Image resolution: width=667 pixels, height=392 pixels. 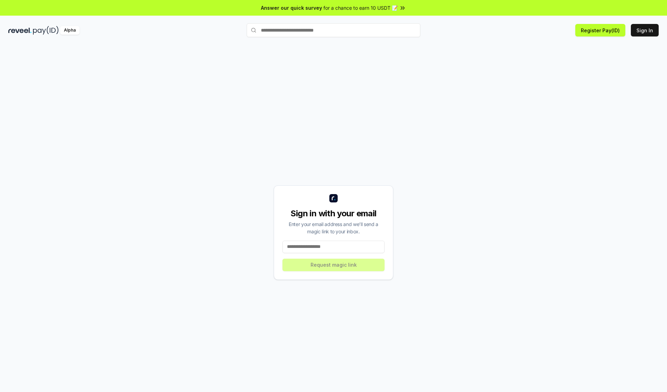 I want to click on button: Sign In, so click(x=645, y=30).